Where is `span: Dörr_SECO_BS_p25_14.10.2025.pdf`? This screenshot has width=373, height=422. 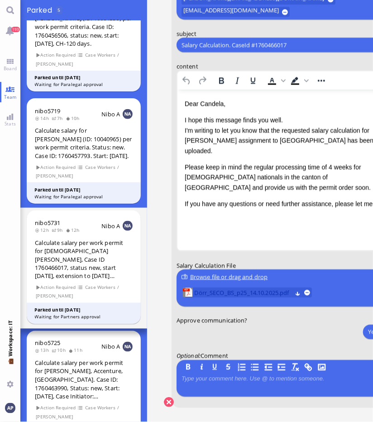
span: Dörr_SECO_BS_p25_14.10.2025.pdf is located at coordinates (243, 293).